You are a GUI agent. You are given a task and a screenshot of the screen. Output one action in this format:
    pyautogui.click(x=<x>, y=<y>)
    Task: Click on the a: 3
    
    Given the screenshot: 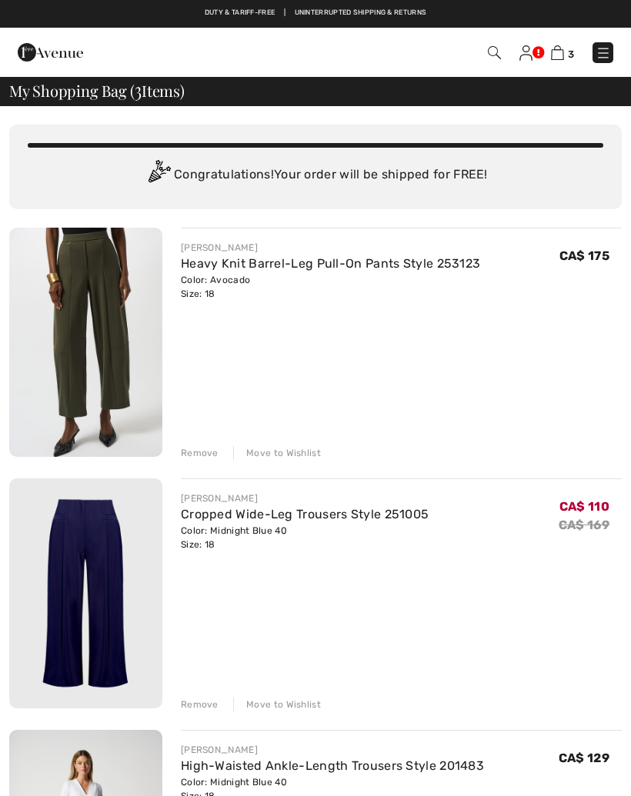 What is the action you would take?
    pyautogui.click(x=562, y=52)
    